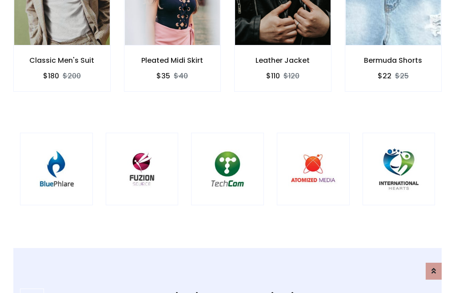 This screenshot has width=455, height=293. I want to click on del: $120, so click(292, 76).